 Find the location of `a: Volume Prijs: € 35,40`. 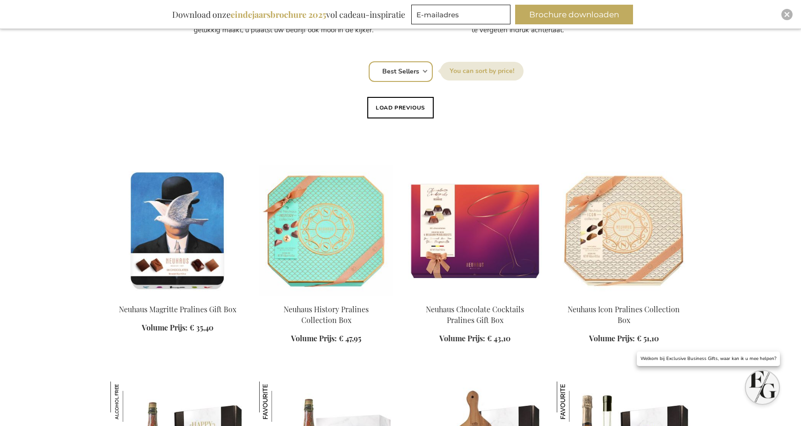

a: Volume Prijs: € 35,40 is located at coordinates (177, 327).